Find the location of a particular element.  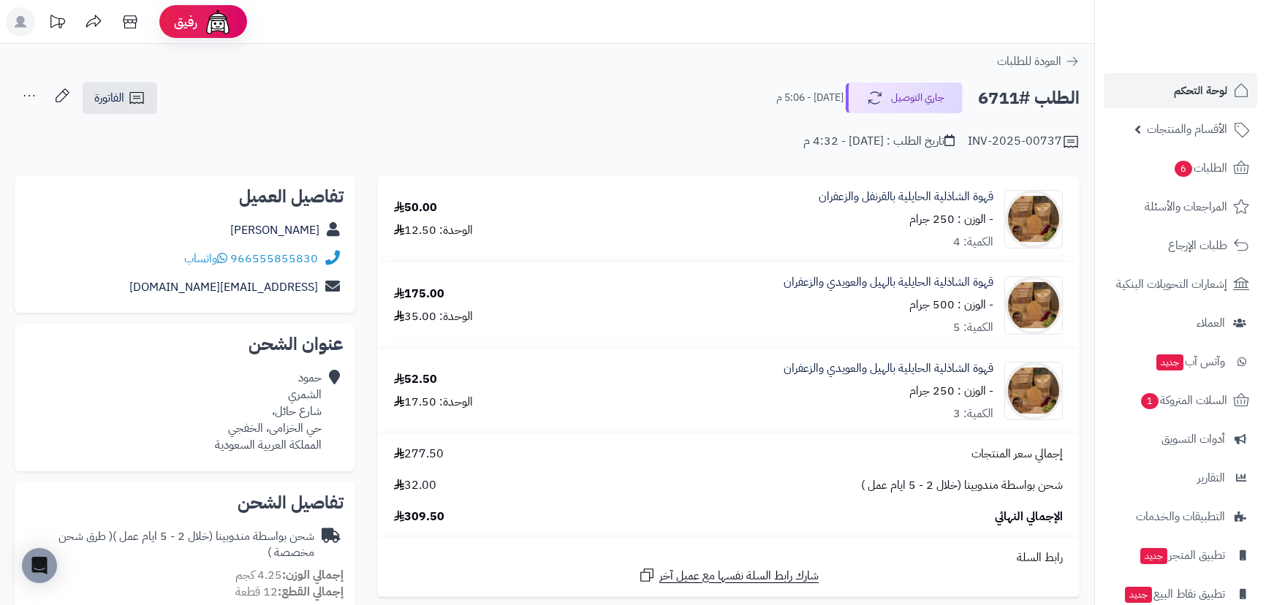

span: أدوات التسويق is located at coordinates (1192, 439).